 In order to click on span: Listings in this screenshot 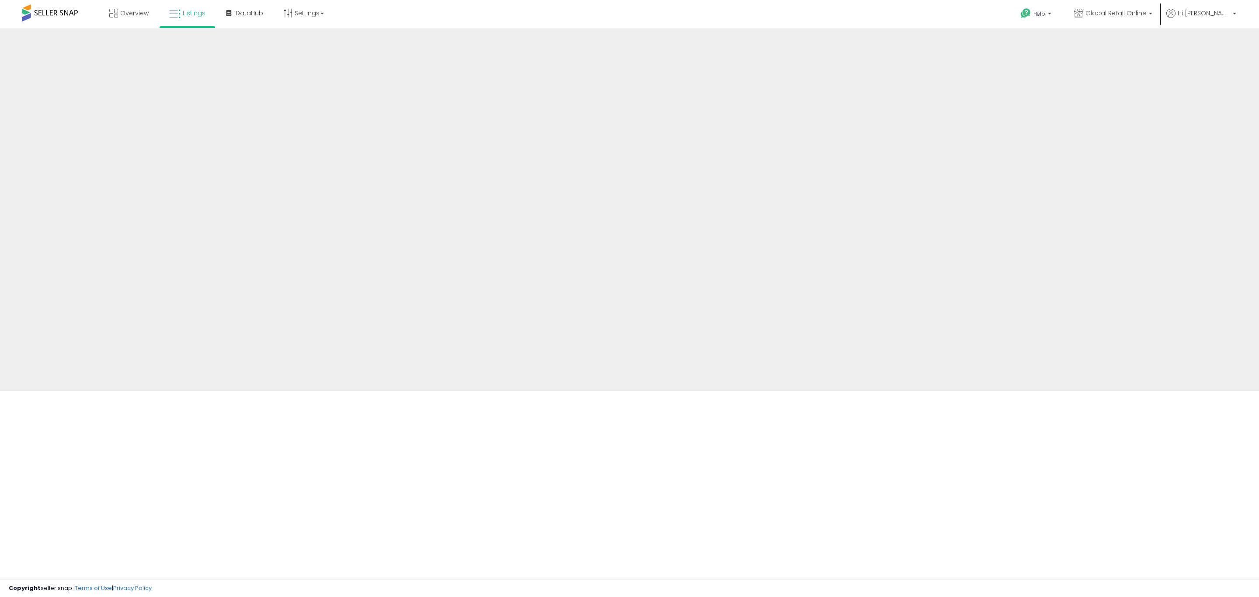, I will do `click(194, 13)`.